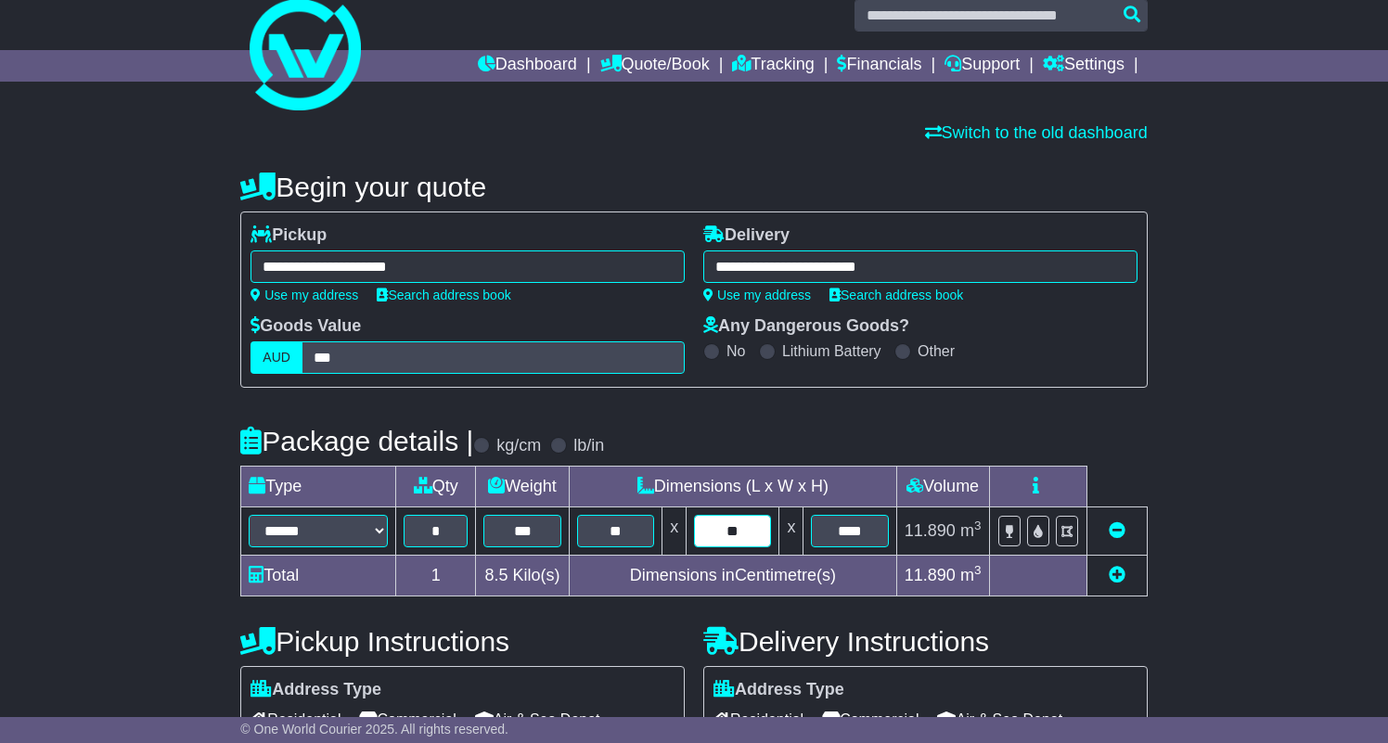  What do you see at coordinates (693, 187) in the screenshot?
I see `h4: Begin your quote` at bounding box center [693, 187].